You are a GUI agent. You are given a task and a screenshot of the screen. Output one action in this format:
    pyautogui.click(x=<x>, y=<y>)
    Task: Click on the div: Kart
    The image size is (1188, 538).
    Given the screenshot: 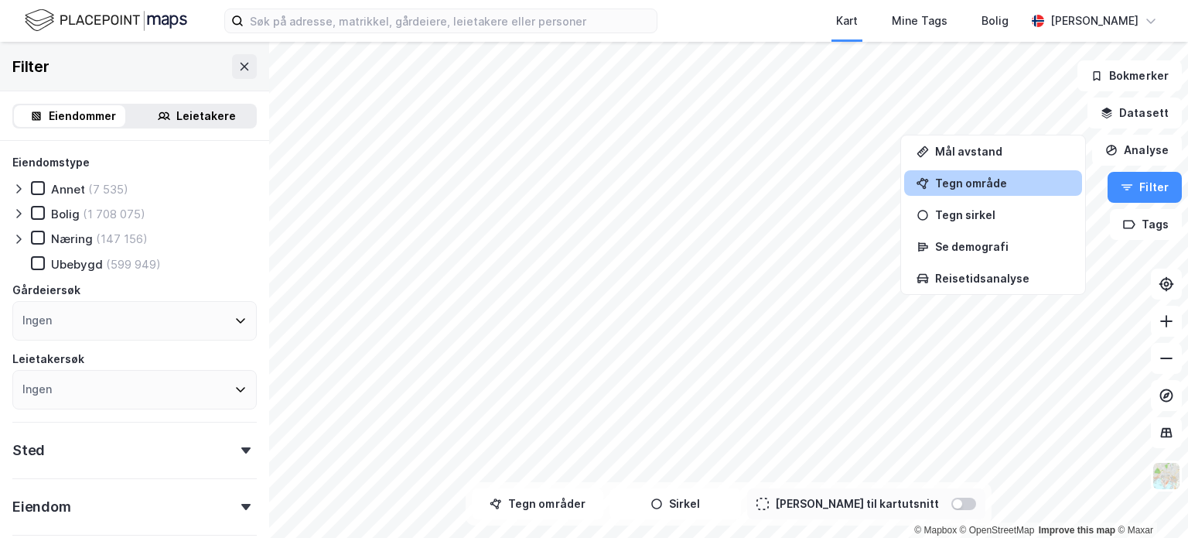 What is the action you would take?
    pyautogui.click(x=847, y=21)
    